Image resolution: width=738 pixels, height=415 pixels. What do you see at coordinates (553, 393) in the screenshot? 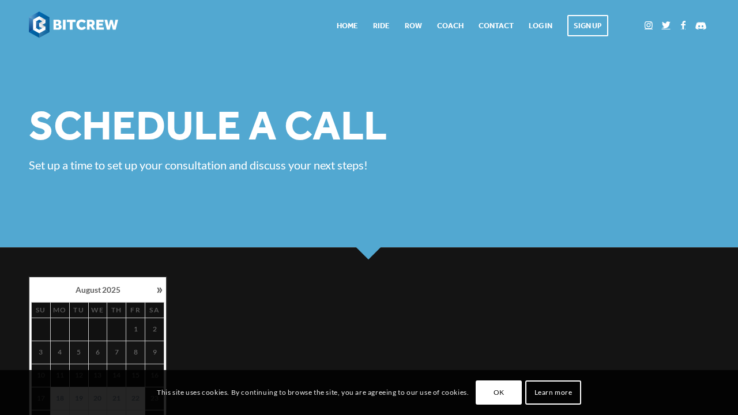
I see `a: Learn more` at bounding box center [553, 393].